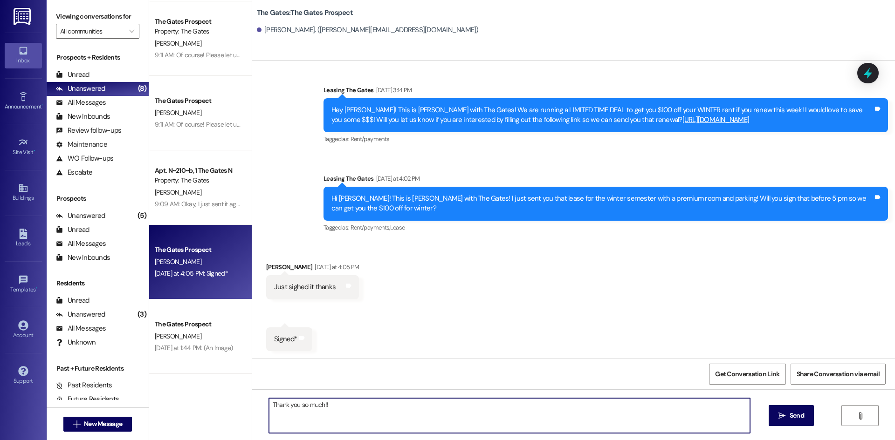 The image size is (895, 440). What do you see at coordinates (23, 285) in the screenshot?
I see `a: Templates •` at bounding box center [23, 285].